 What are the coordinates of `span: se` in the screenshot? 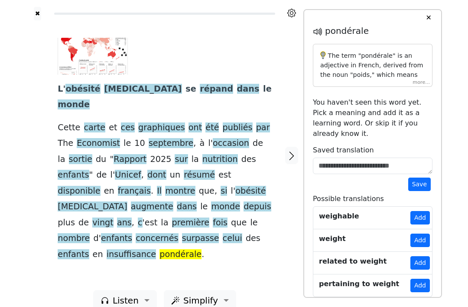 It's located at (191, 89).